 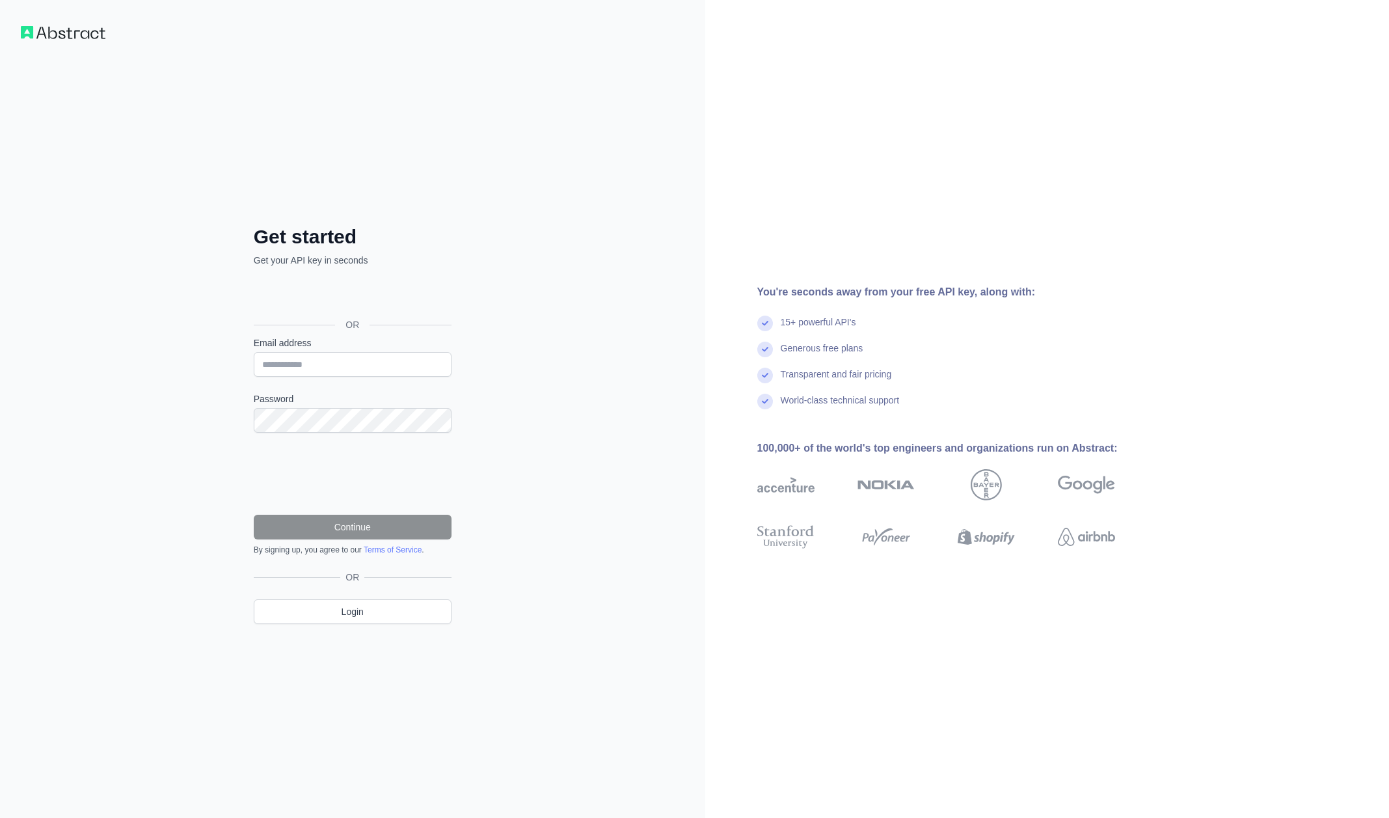 What do you see at coordinates (886, 537) in the screenshot?
I see `img: payoneer` at bounding box center [886, 537].